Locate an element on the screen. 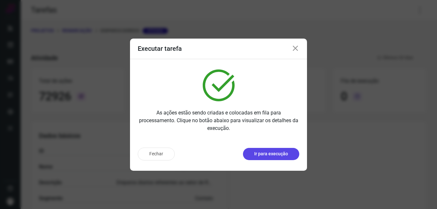 The width and height of the screenshot is (437, 209). img: verified.svg is located at coordinates (219, 85).